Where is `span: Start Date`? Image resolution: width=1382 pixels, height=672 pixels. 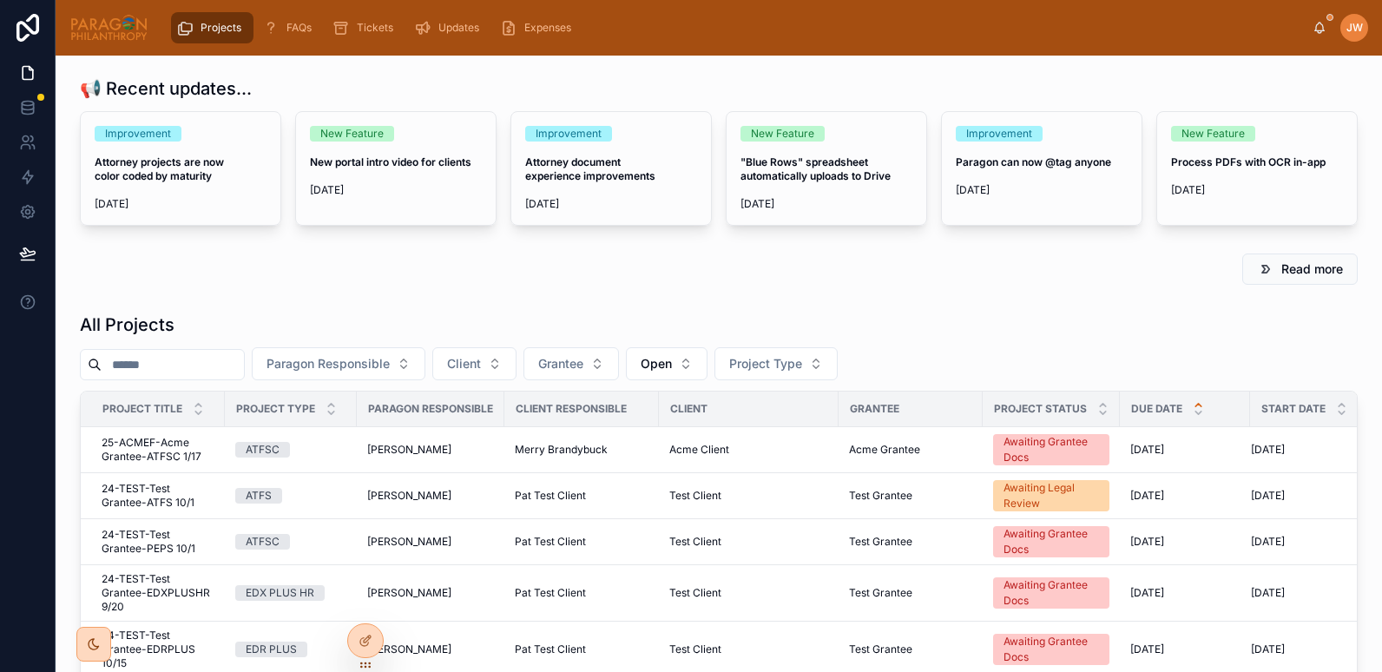 span: Start Date is located at coordinates (1294, 409).